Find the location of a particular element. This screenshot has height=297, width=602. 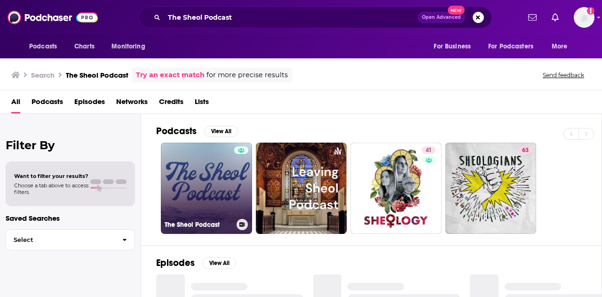

a: PodcastsView All is located at coordinates (197, 131).